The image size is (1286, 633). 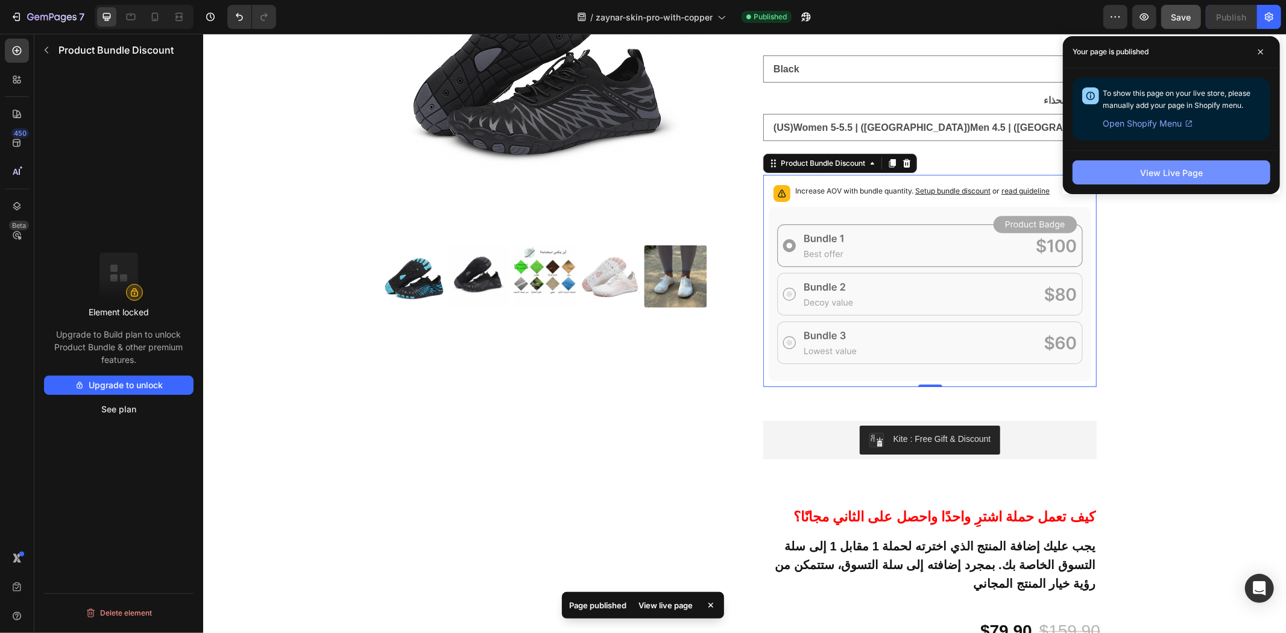 I want to click on span: To show this page on your live store, please manually add your page in Shopify menu., so click(x=1176, y=99).